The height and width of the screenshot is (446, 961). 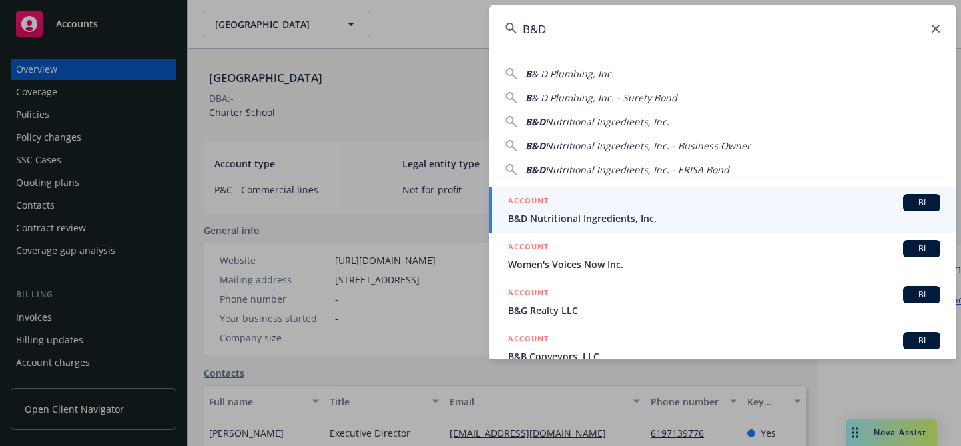 What do you see at coordinates (637, 170) in the screenshot?
I see `span: Nutritional Ingredients, Inc. - ERISA Bond` at bounding box center [637, 170].